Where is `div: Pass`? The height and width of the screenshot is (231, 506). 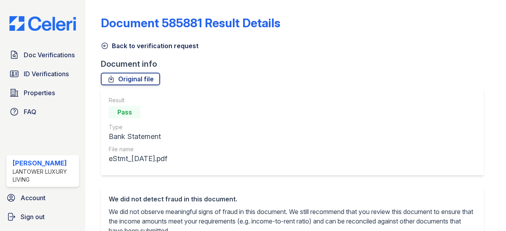 div: Pass is located at coordinates (124, 112).